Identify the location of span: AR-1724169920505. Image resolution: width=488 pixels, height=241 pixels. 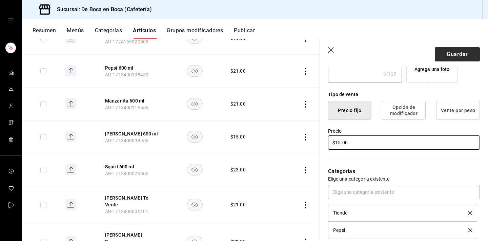
(127, 42).